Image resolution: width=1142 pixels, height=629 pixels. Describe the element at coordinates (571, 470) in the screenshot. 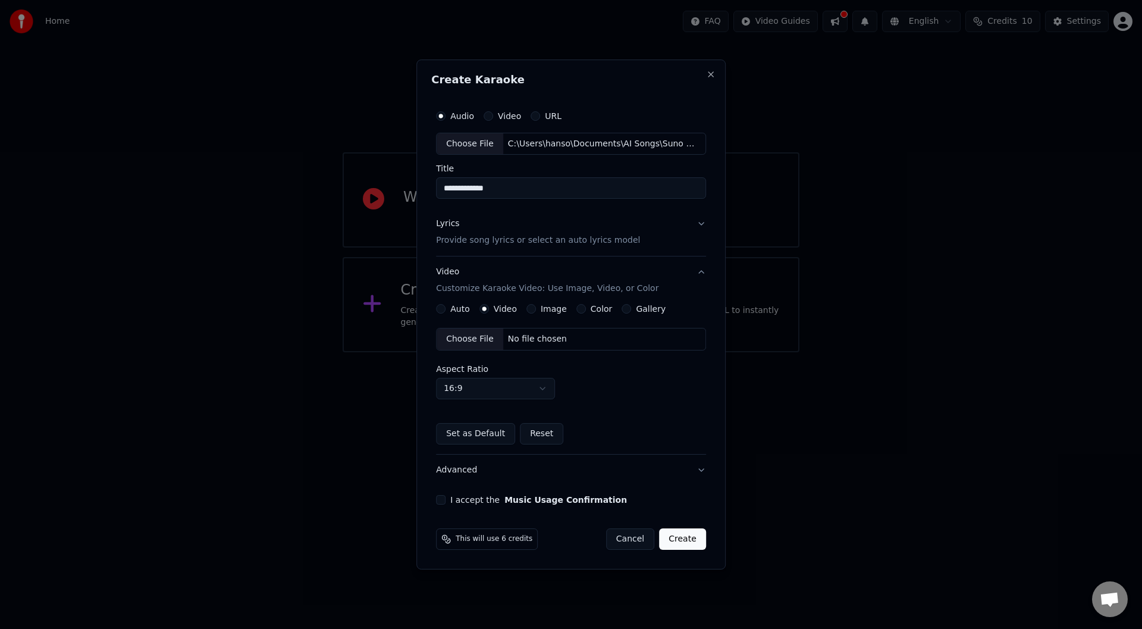

I see `button: Advanced` at that location.